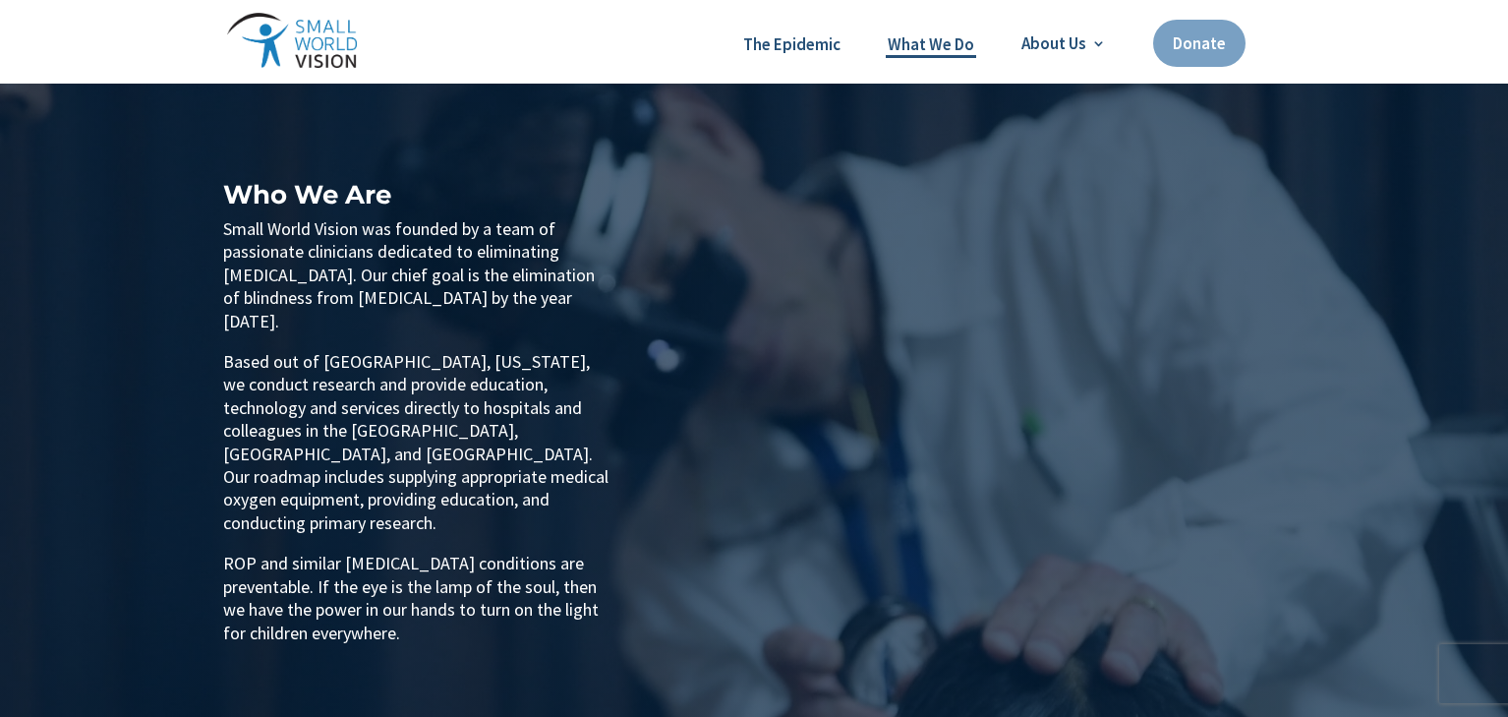  What do you see at coordinates (1064, 43) in the screenshot?
I see `a: About Us` at bounding box center [1064, 43].